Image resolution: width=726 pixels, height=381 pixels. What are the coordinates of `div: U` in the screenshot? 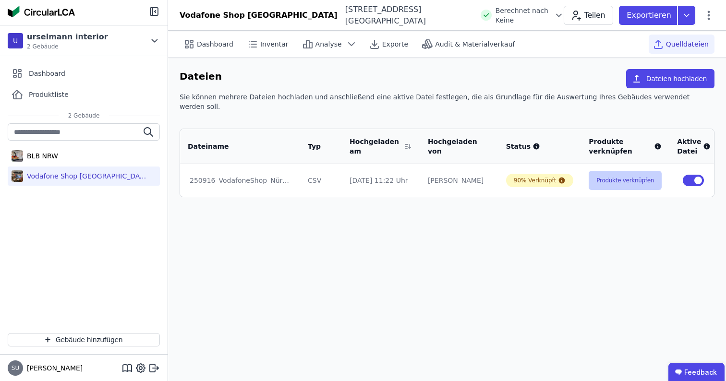 It's located at (15, 41).